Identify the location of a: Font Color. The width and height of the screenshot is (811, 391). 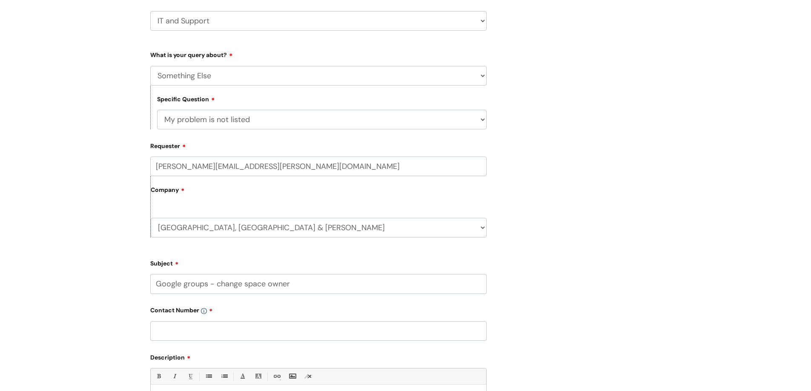
(242, 376).